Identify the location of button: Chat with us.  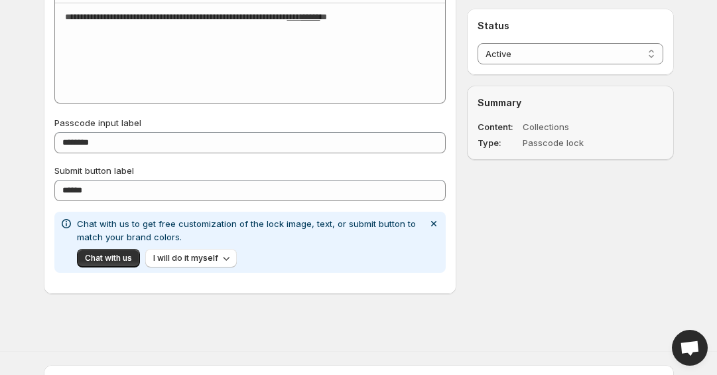
(108, 258).